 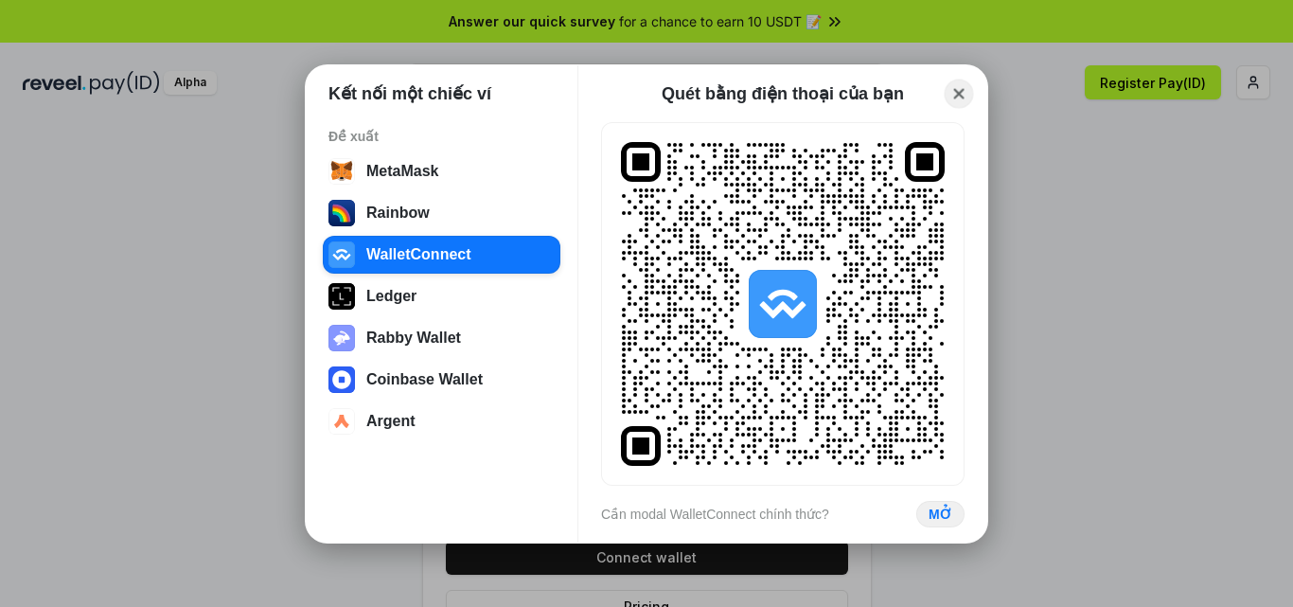 I want to click on button: Argent, so click(x=441, y=421).